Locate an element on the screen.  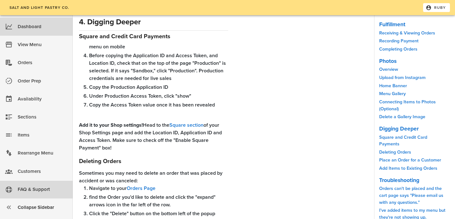
div: Dashboard is located at coordinates (43, 27).